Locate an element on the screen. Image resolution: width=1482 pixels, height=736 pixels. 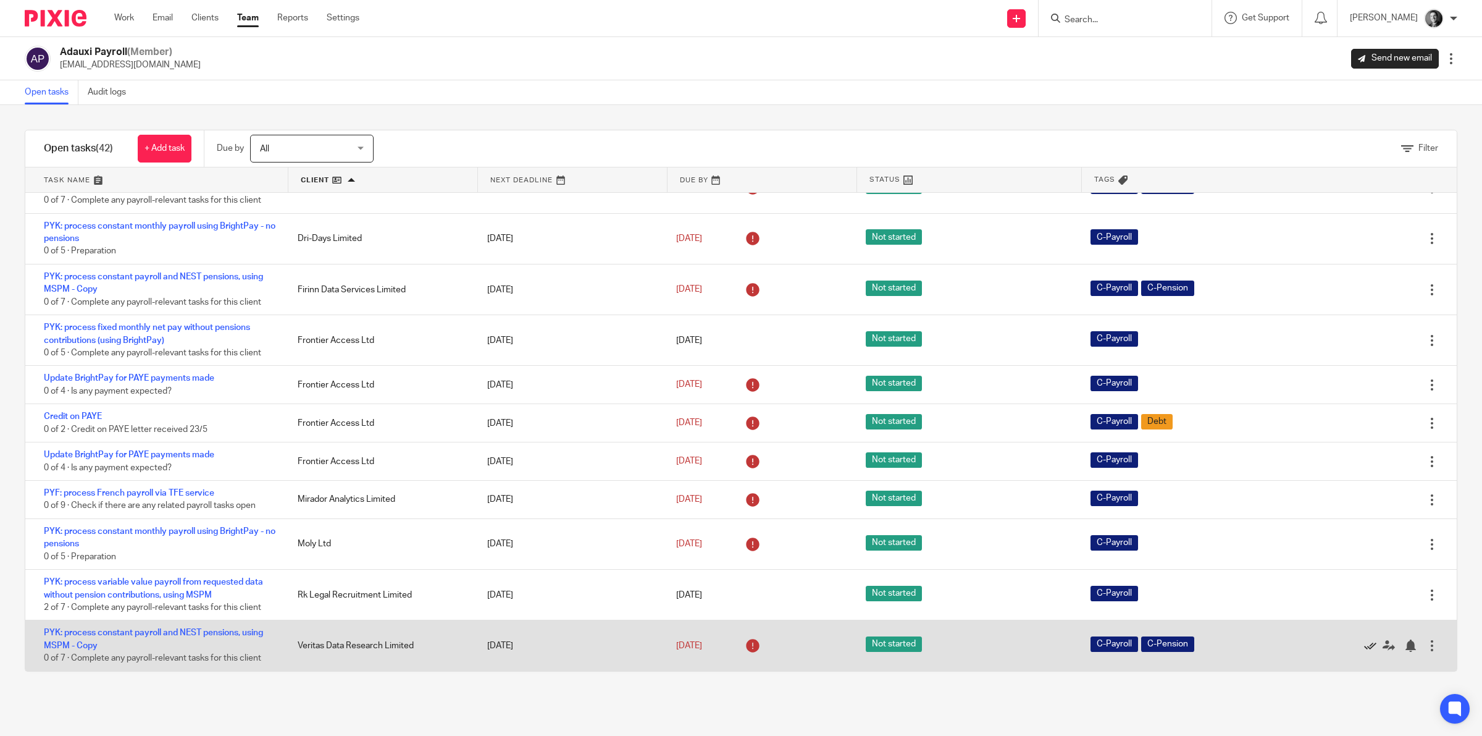
input: Search is located at coordinates (1119, 20).